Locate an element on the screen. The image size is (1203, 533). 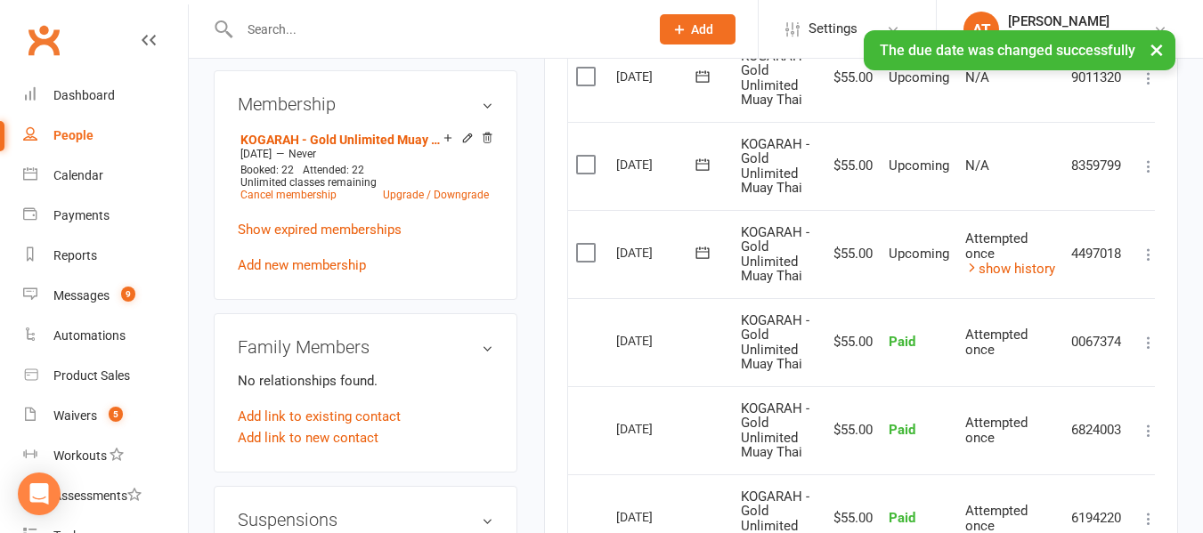
span: Unlimited classes remaining is located at coordinates (308, 183).